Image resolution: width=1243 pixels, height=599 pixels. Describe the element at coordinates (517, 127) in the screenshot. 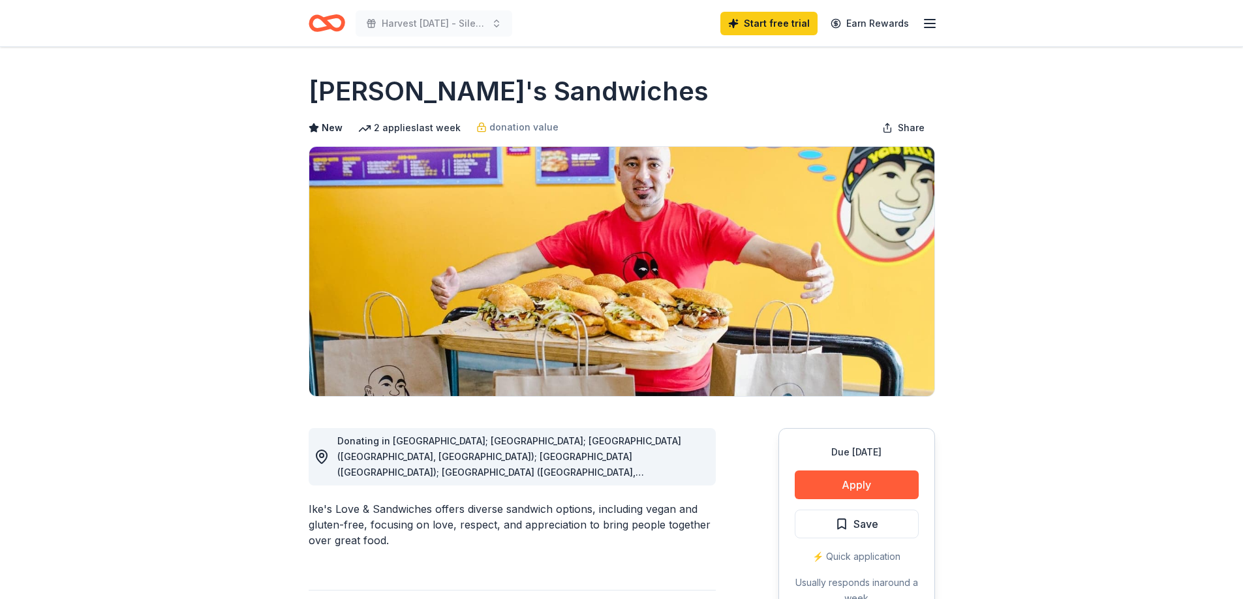

I see `a: donation value` at that location.